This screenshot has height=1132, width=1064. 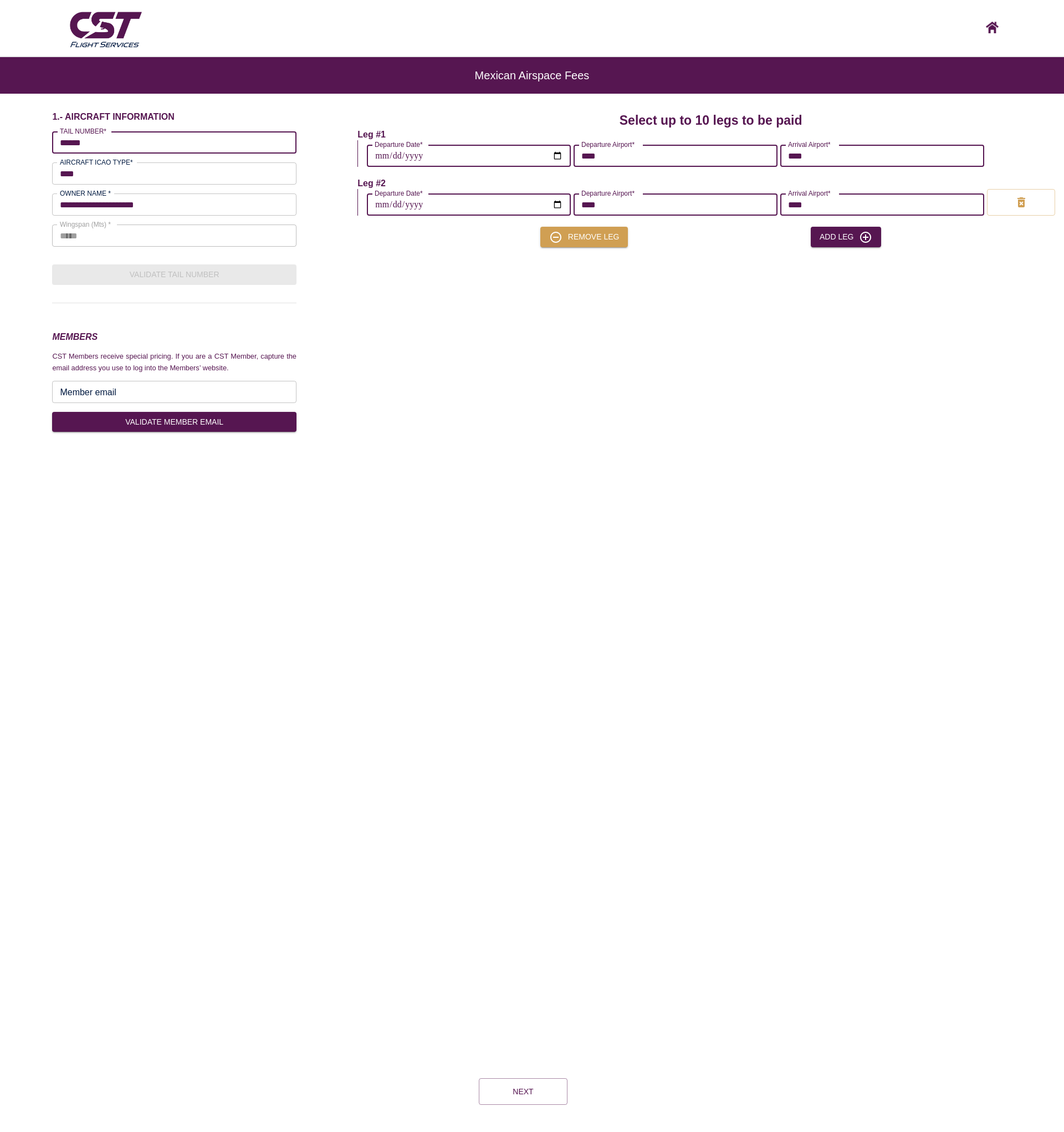 What do you see at coordinates (711, 121) in the screenshot?
I see `h4: Select up to 10 legs to be paid` at bounding box center [711, 121].